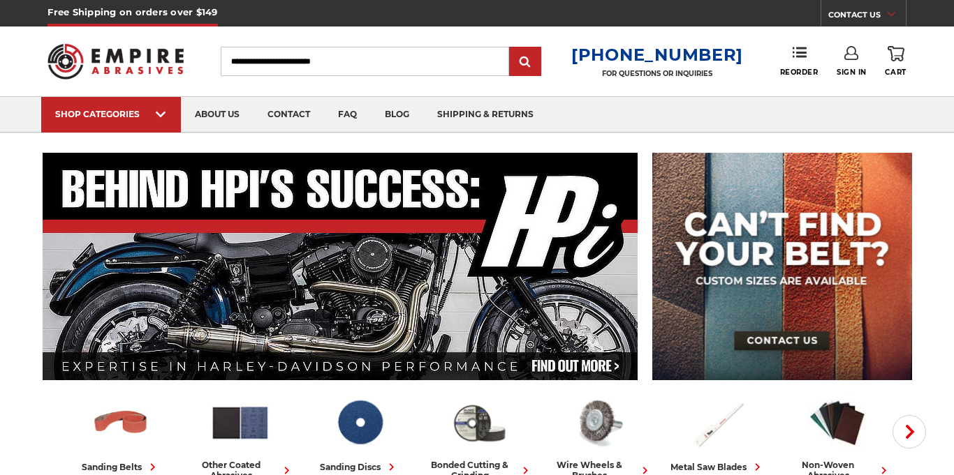  I want to click on img: Sanding Belts, so click(121, 423).